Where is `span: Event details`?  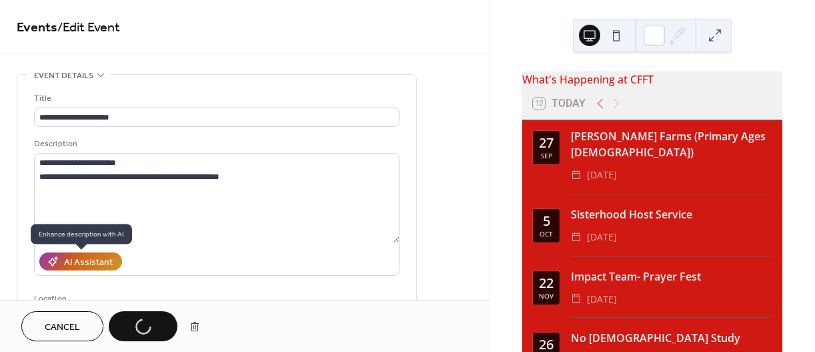
span: Event details is located at coordinates (63, 75).